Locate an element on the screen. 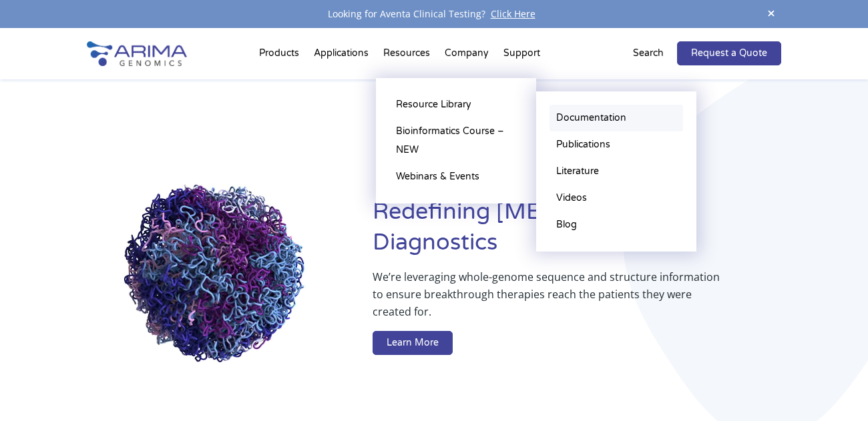 The height and width of the screenshot is (421, 868). a: Documentation is located at coordinates (616, 118).